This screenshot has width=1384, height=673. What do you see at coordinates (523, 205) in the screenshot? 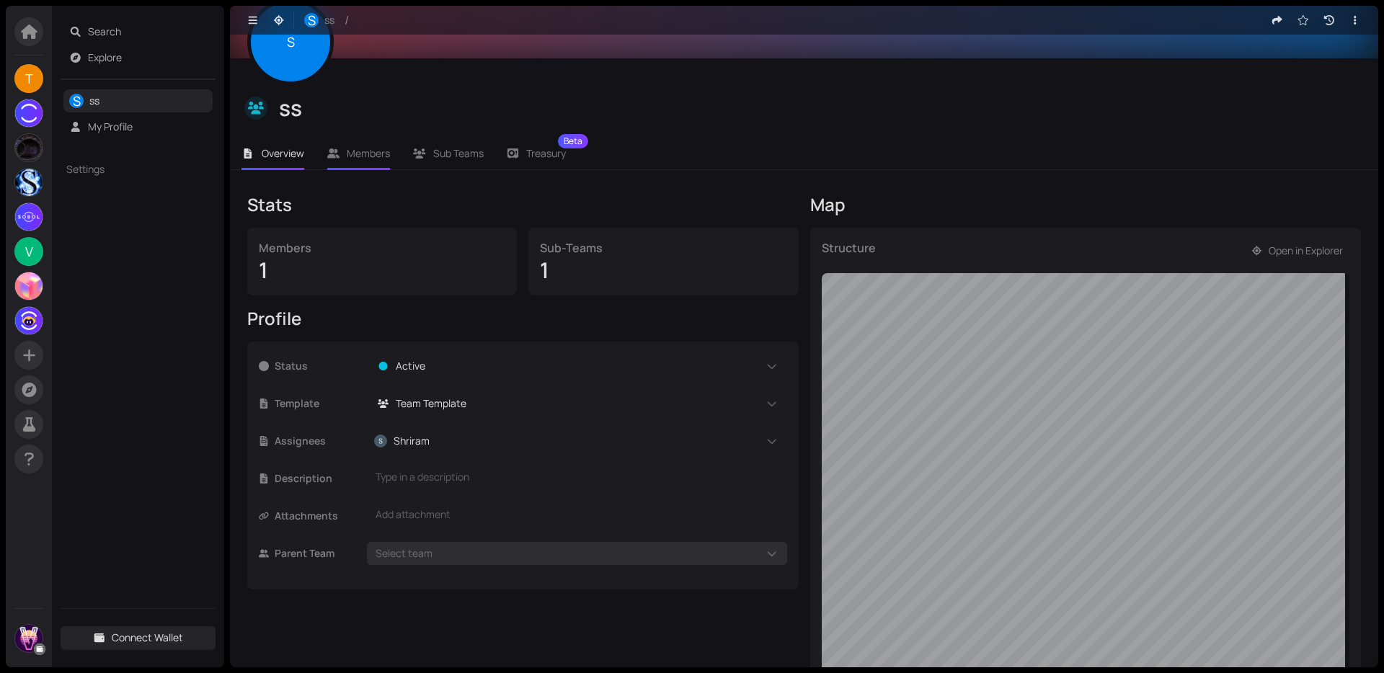
I see `div: Stats` at bounding box center [523, 205].